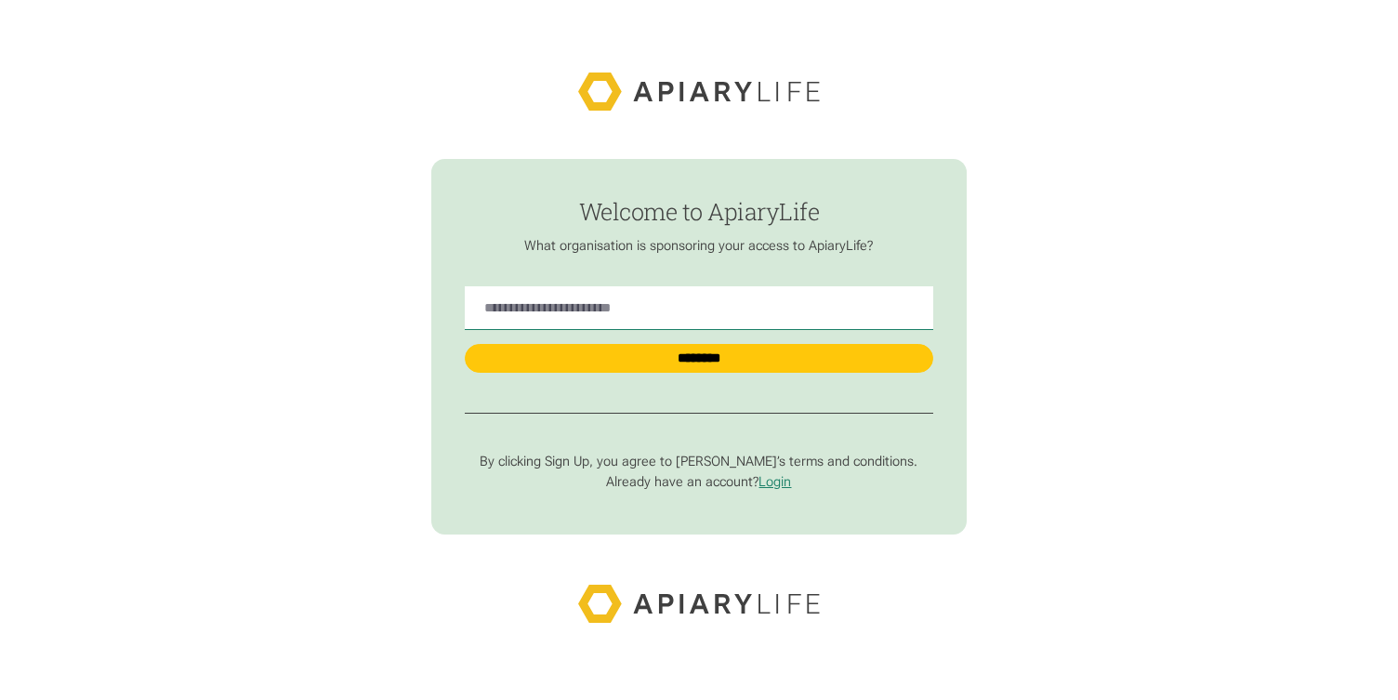 Image resolution: width=1398 pixels, height=700 pixels. Describe the element at coordinates (774, 482) in the screenshot. I see `a: Login` at that location.